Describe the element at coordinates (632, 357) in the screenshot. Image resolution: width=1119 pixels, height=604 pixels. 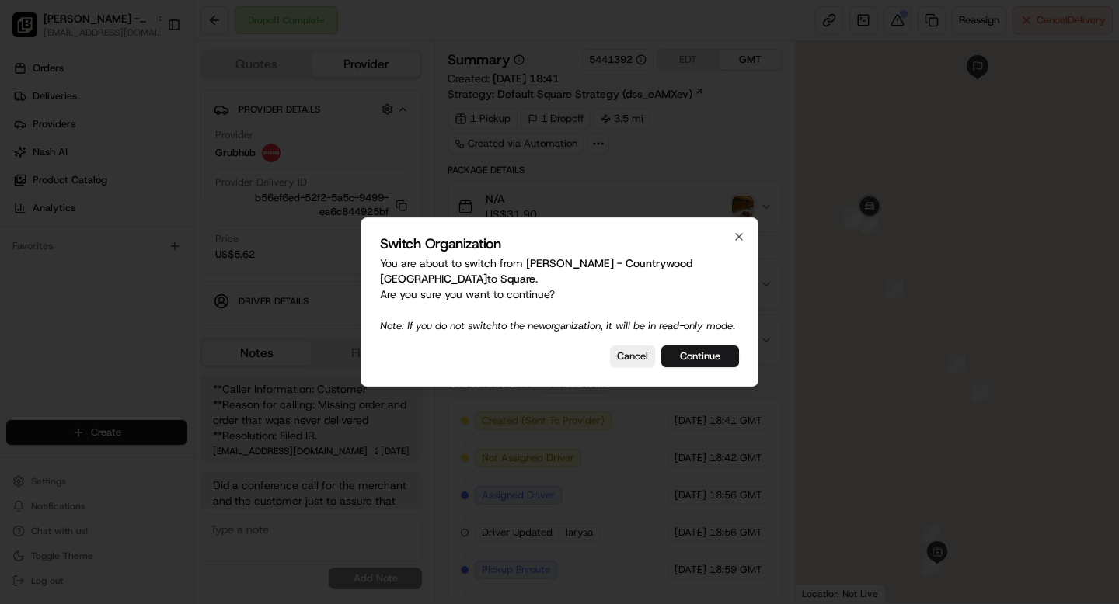
I see `button: Cancel` at that location.